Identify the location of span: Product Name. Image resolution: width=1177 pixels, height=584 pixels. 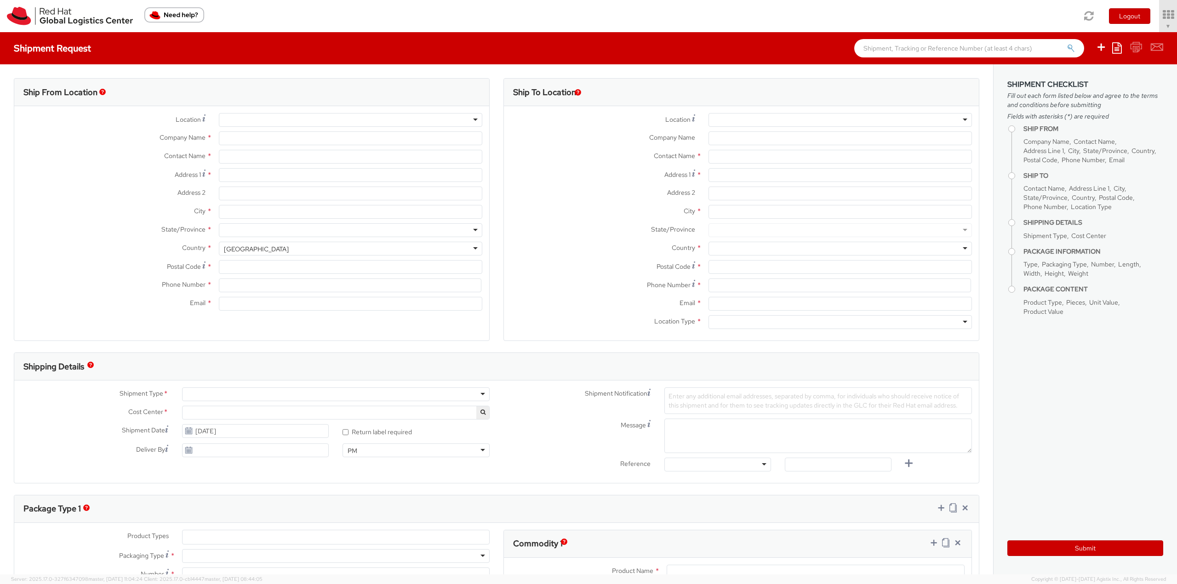
(633, 571).